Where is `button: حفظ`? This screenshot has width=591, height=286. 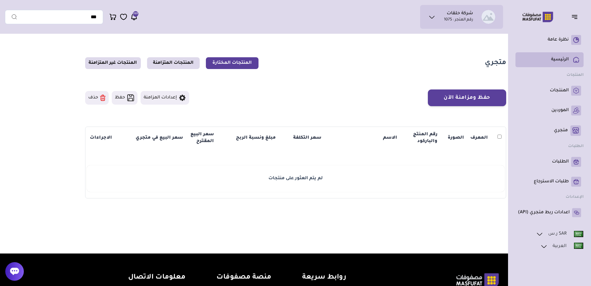
button: حفظ is located at coordinates (125, 98).